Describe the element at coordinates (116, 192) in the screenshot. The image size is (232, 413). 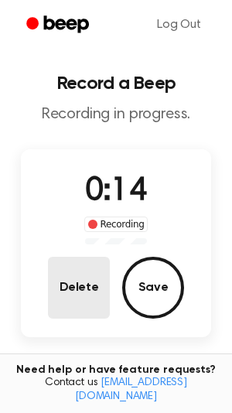
I see `span: 0:14` at that location.